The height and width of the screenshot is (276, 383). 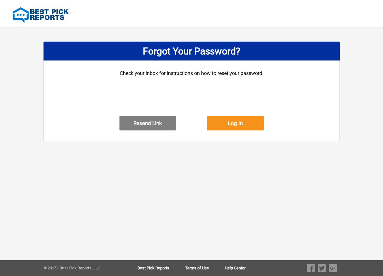 What do you see at coordinates (41, 15) in the screenshot?
I see `img: Best Pick Reports Logo` at bounding box center [41, 15].